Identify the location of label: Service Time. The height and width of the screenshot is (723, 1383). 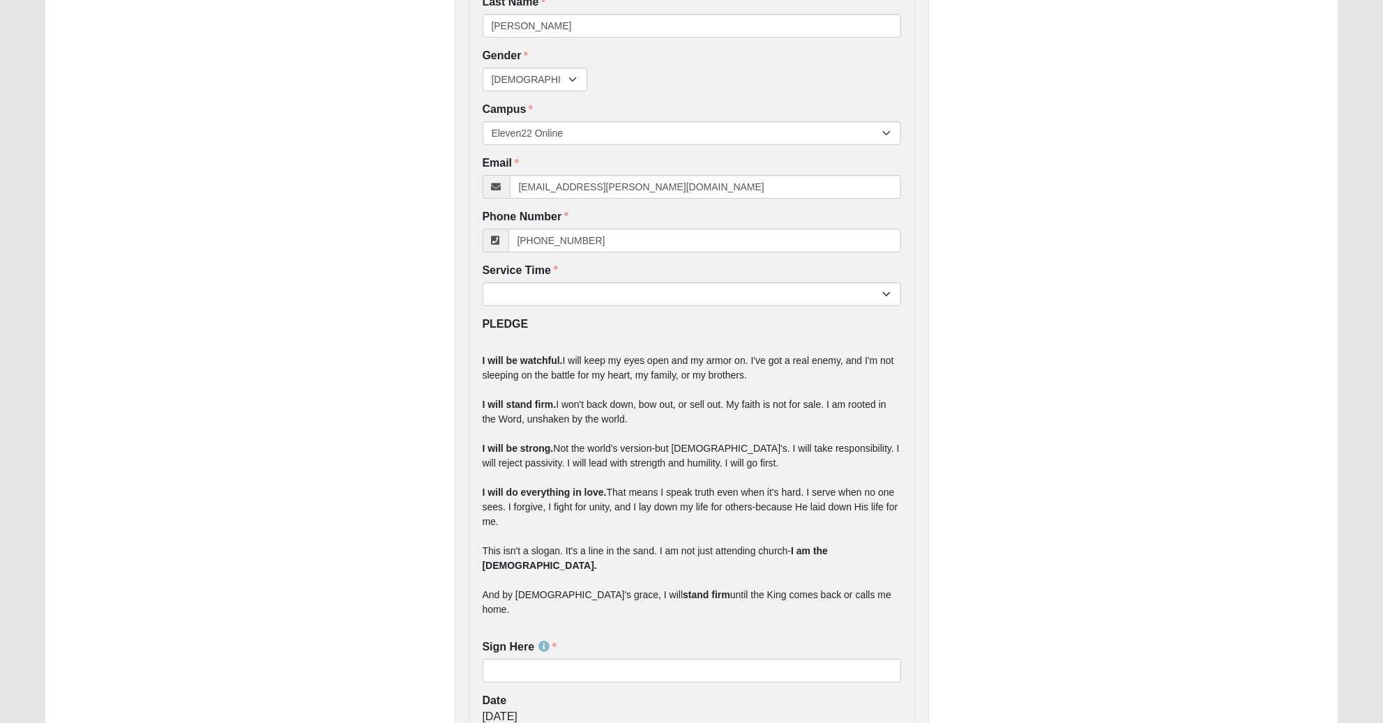
(520, 271).